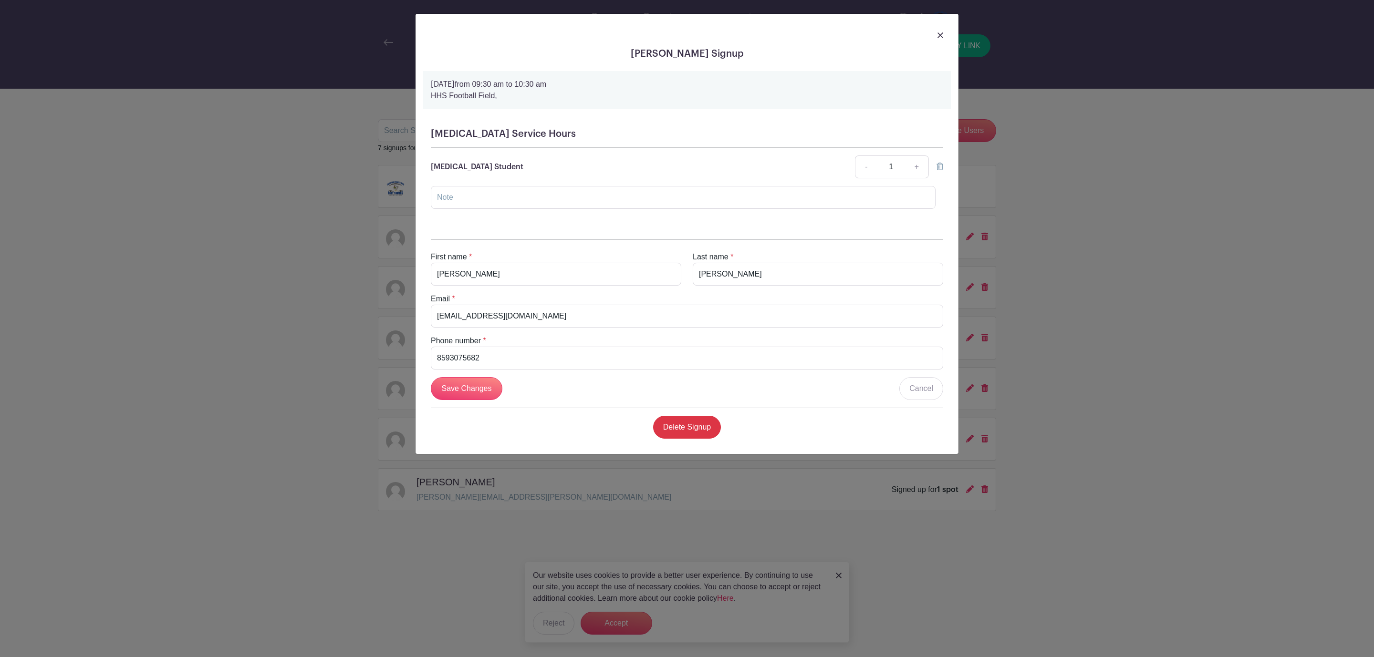 This screenshot has width=1374, height=657. Describe the element at coordinates (449, 257) in the screenshot. I see `label: First name` at that location.